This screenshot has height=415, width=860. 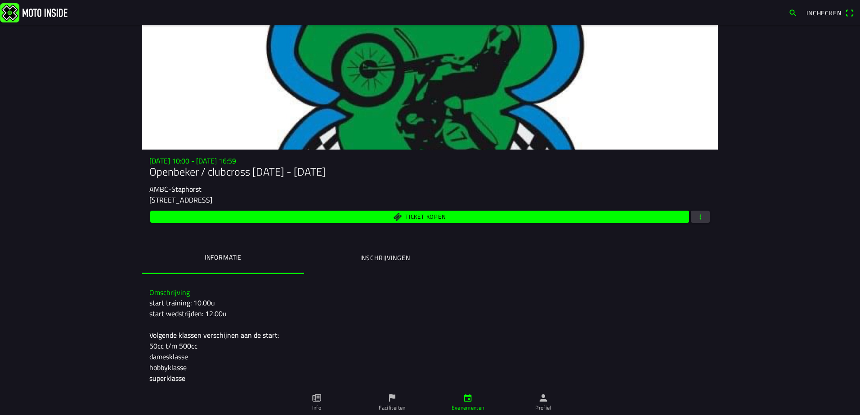 I want to click on ion-label: Profiel, so click(x=543, y=408).